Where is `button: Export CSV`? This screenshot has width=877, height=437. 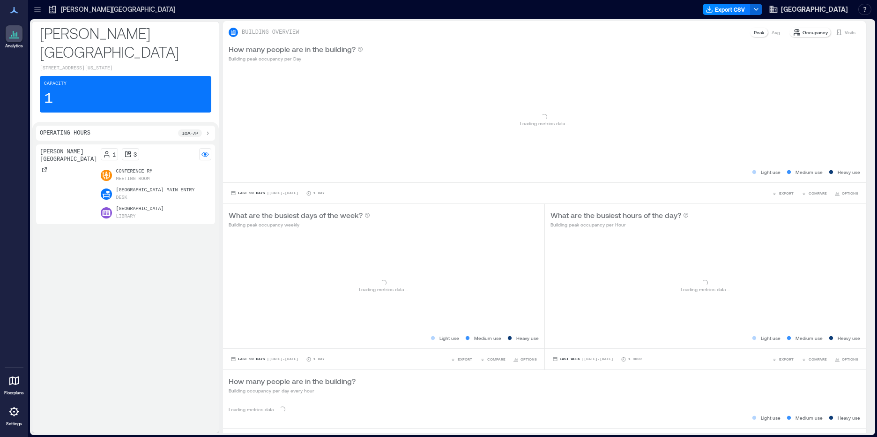 button: Export CSV is located at coordinates (727, 9).